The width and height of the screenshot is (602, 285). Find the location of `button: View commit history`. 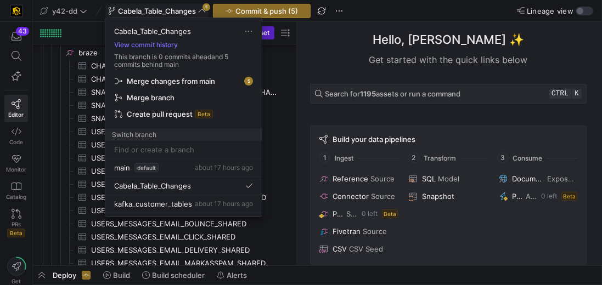

button: View commit history is located at coordinates (146, 45).